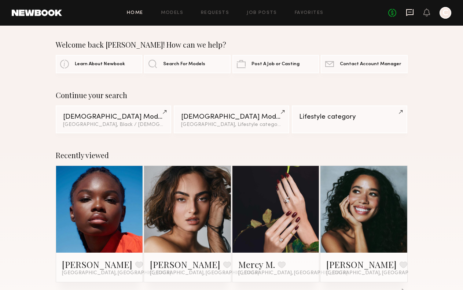 Image resolution: width=463 pixels, height=290 pixels. I want to click on a: Mercy M., so click(257, 265).